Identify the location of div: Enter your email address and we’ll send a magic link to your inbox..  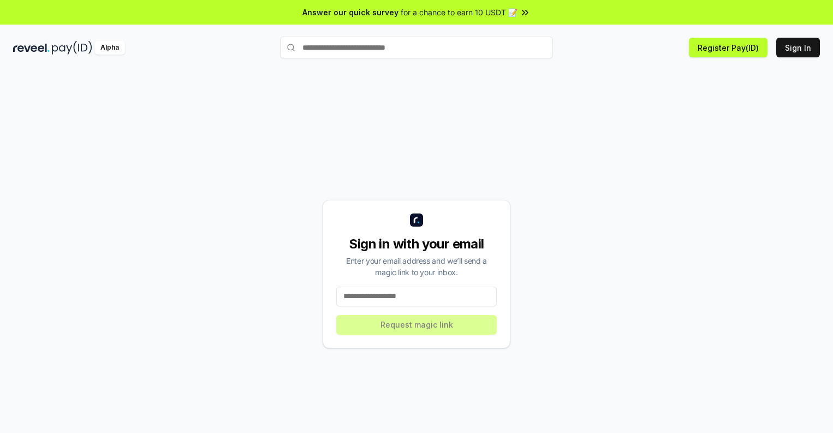
(417, 266).